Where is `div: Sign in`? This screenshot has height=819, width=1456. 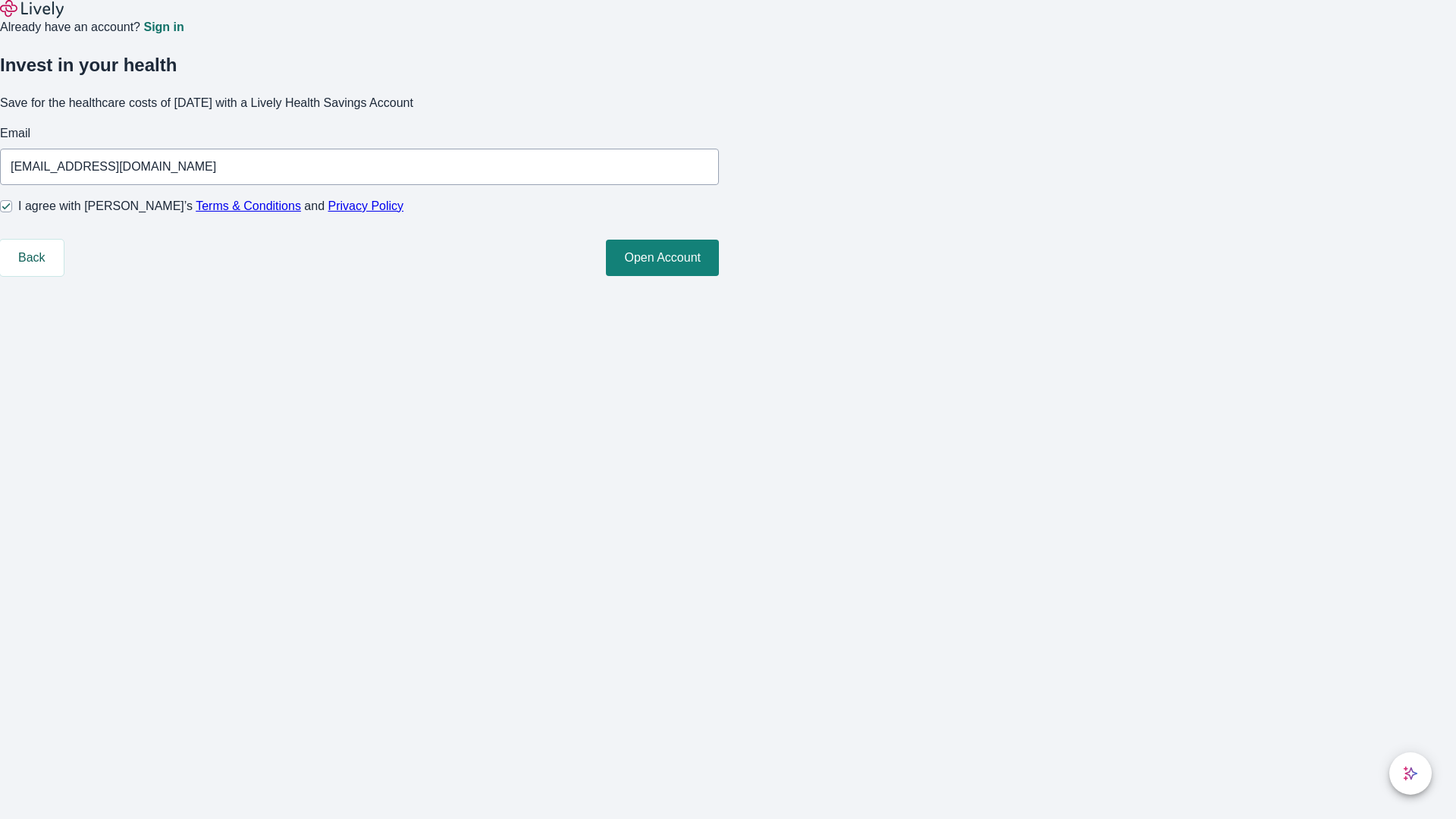 div: Sign in is located at coordinates (163, 28).